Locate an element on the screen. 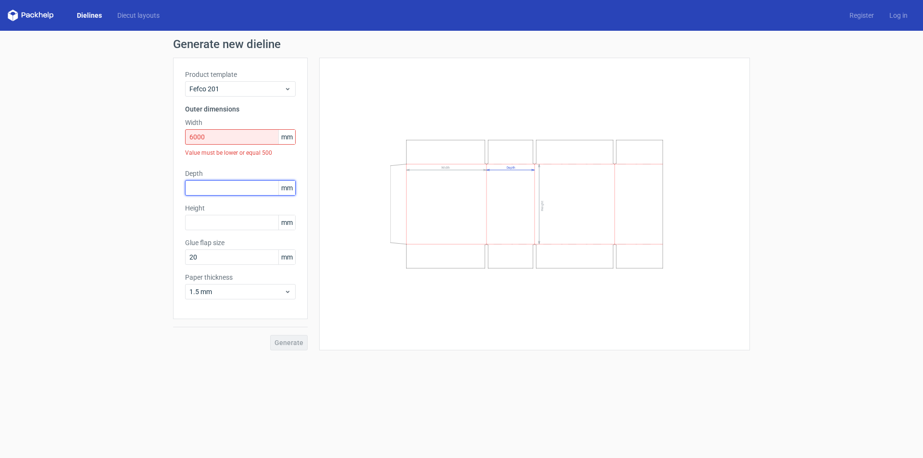 The width and height of the screenshot is (923, 458). a: Dielines is located at coordinates (89, 15).